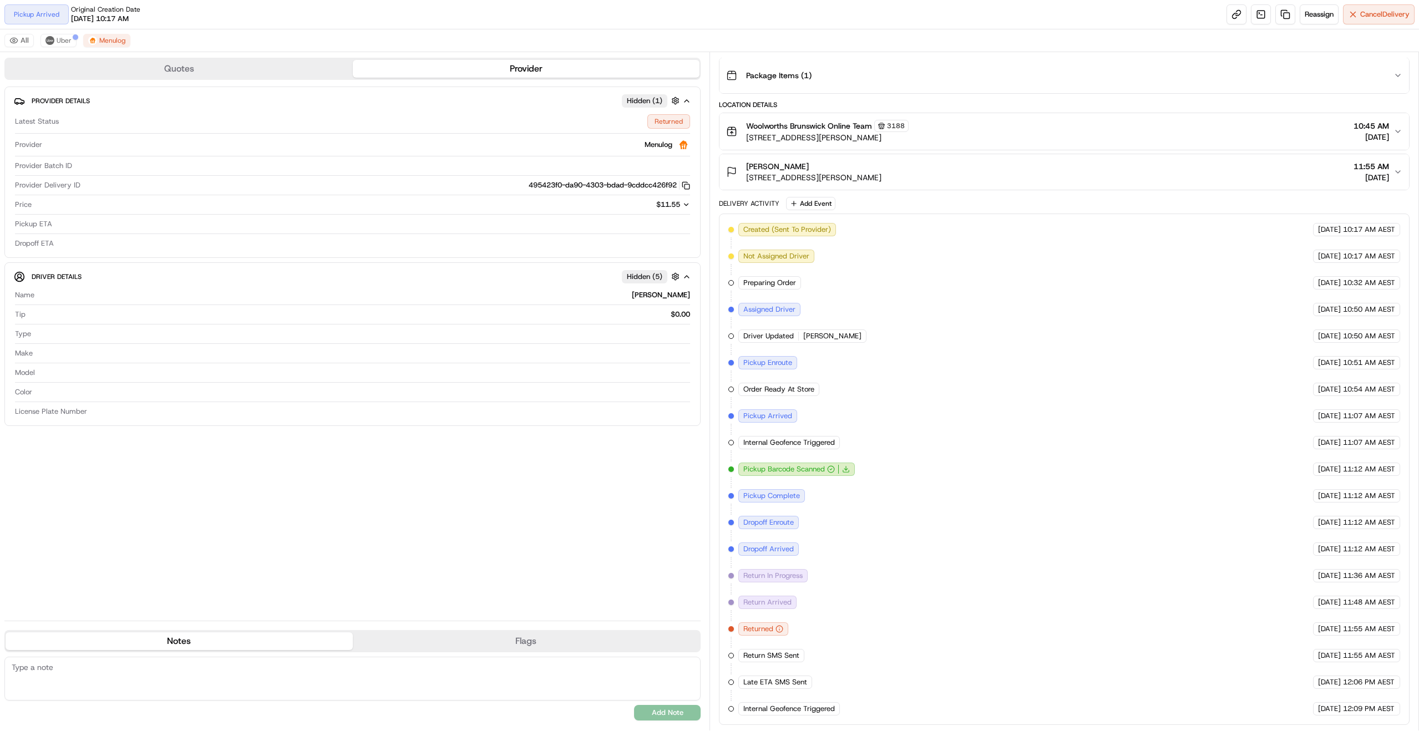 Image resolution: width=1419 pixels, height=731 pixels. Describe the element at coordinates (1371, 166) in the screenshot. I see `span: 11:55 AM` at that location.